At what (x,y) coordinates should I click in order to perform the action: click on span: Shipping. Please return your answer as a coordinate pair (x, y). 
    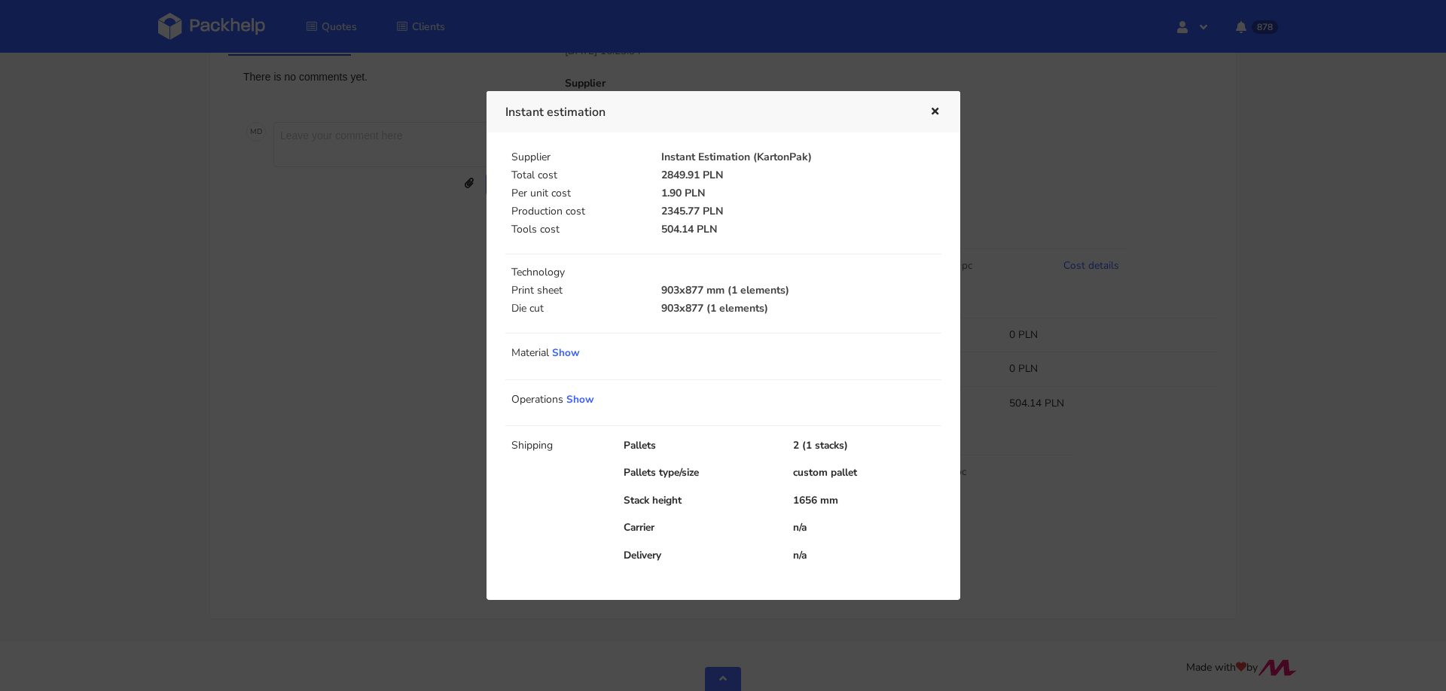
    Looking at the image, I should click on (532, 445).